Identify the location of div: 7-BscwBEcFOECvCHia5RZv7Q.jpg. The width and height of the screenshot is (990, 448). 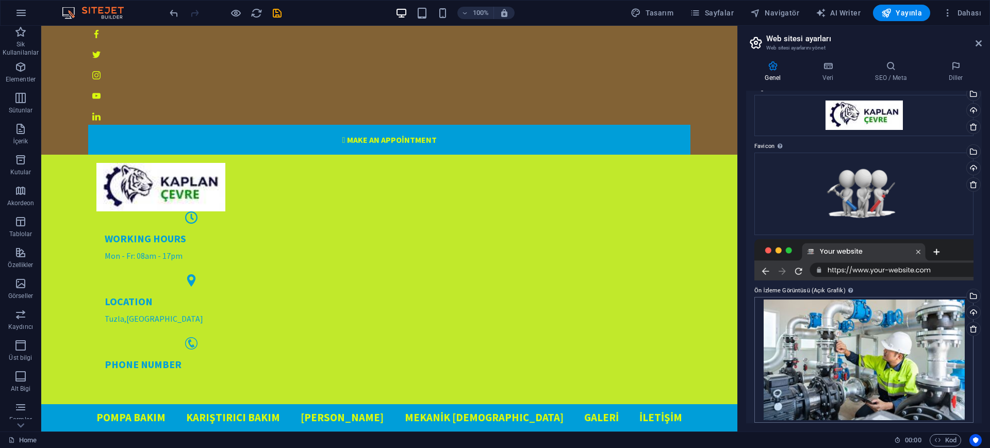
(863, 360).